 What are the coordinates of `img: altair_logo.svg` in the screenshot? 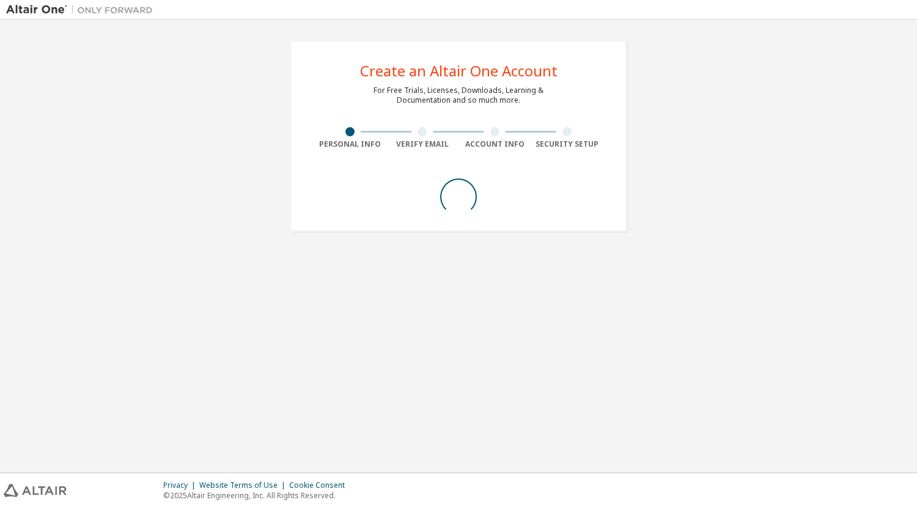 It's located at (35, 491).